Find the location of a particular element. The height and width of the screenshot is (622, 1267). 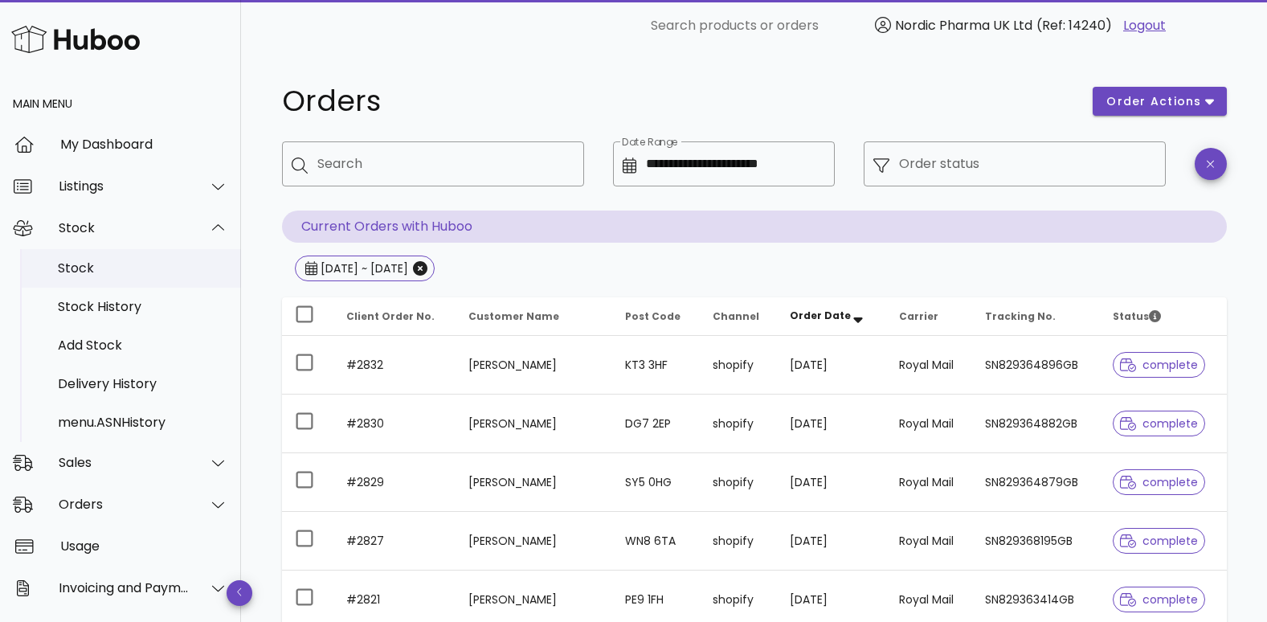

p: Current Orders with Huboo is located at coordinates (755, 227).